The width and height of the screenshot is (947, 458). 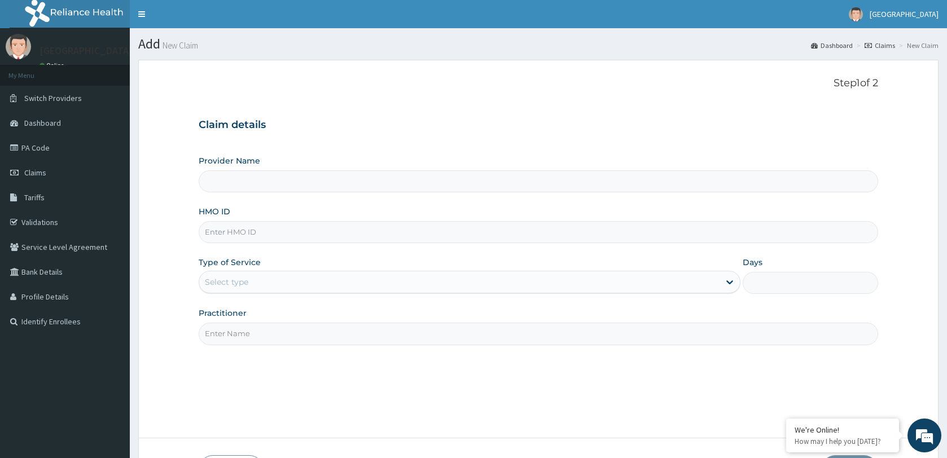 What do you see at coordinates (222, 313) in the screenshot?
I see `label: Practitioner` at bounding box center [222, 313].